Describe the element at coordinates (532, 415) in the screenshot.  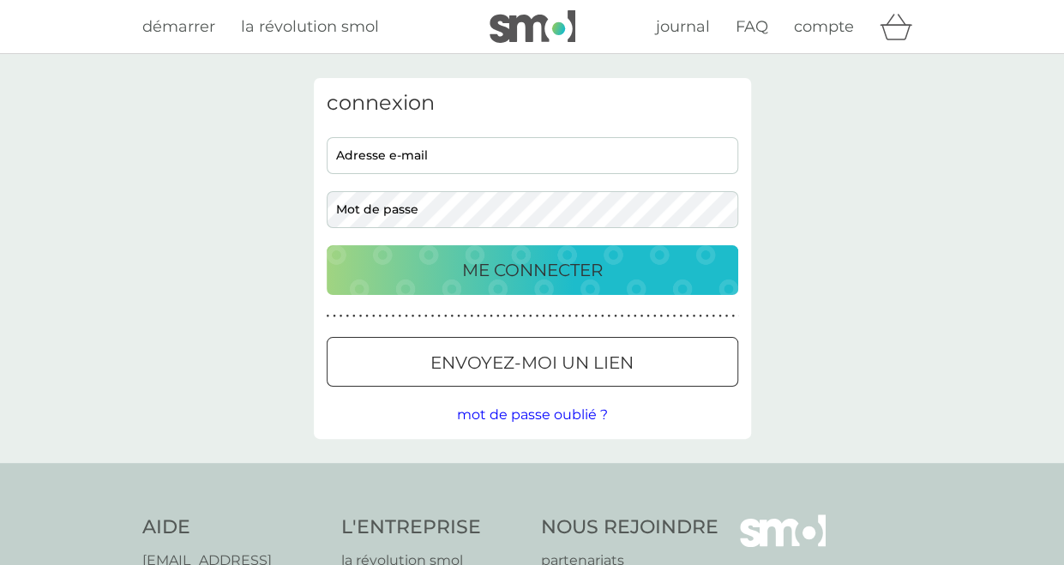
I see `button: mot de passe oublié ?` at that location.